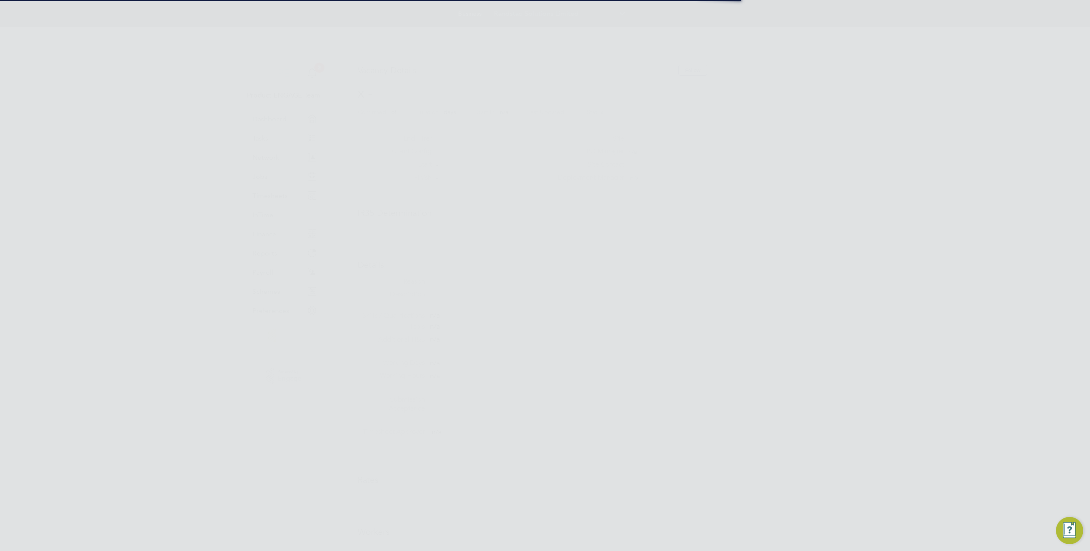 Image resolution: width=1090 pixels, height=551 pixels. Describe the element at coordinates (284, 157) in the screenshot. I see `button: Network` at that location.